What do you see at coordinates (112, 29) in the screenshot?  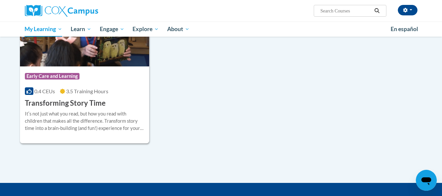 I see `span: Engage` at bounding box center [112, 29].